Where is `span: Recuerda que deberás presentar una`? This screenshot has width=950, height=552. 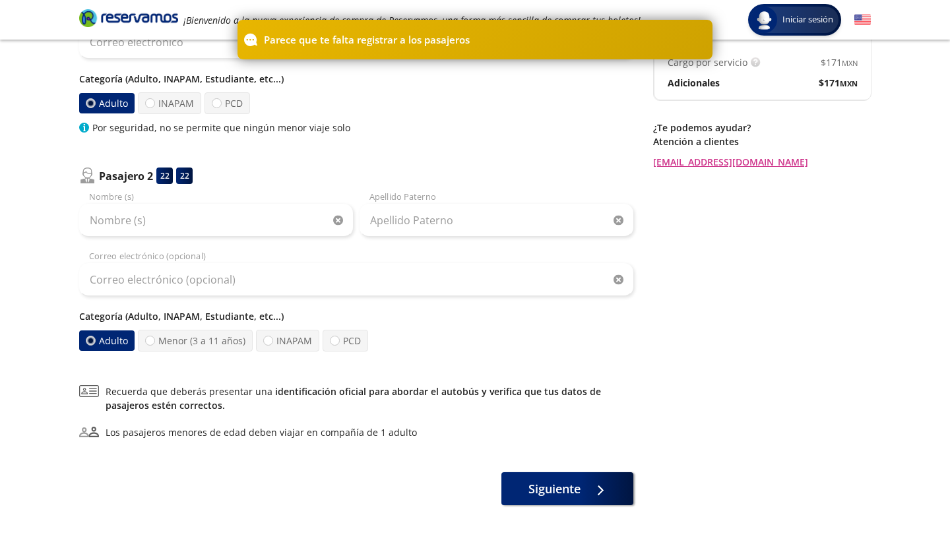
span: Recuerda que deberás presentar una is located at coordinates (370, 399).